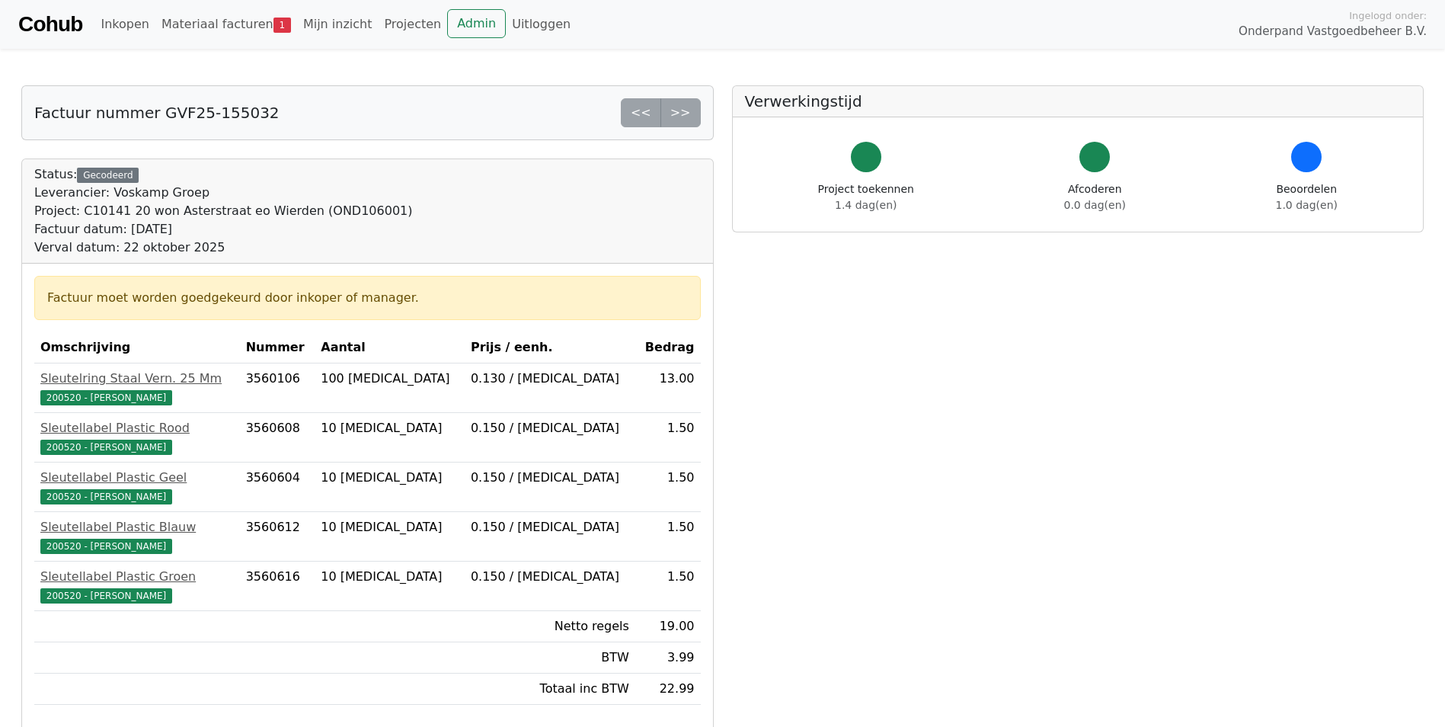 This screenshot has width=1445, height=727. I want to click on div: Beoordelen, so click(1306, 197).